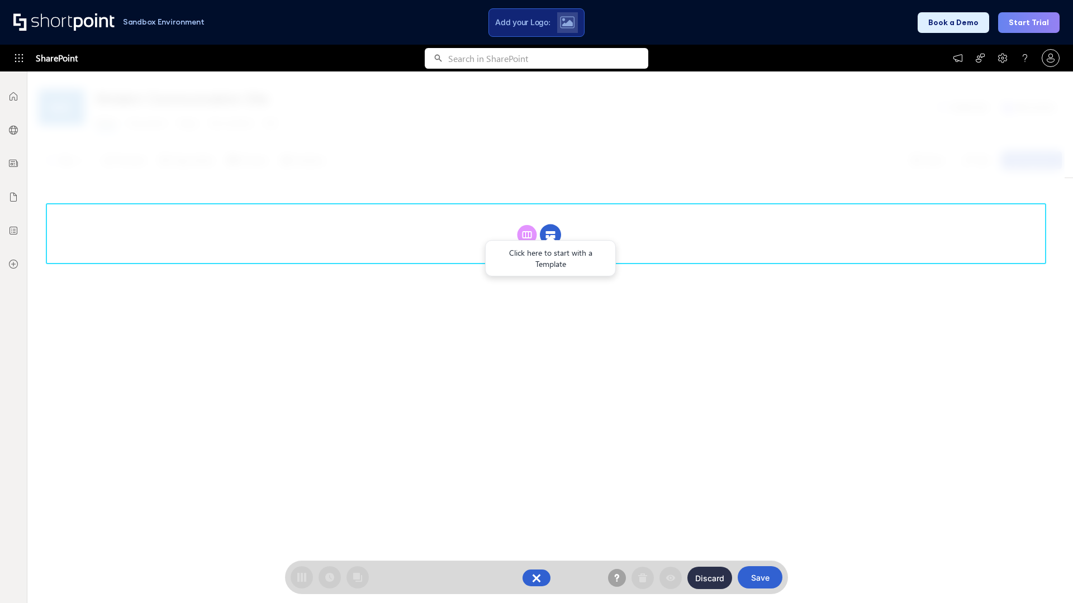 The height and width of the screenshot is (603, 1073). I want to click on span: SharePoint, so click(56, 58).